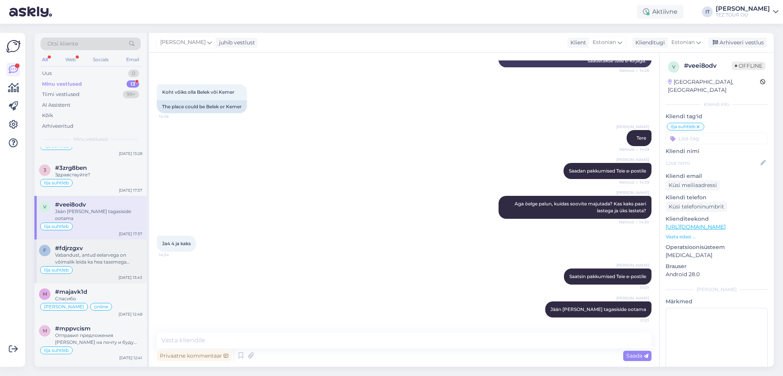  Describe the element at coordinates (660, 12) in the screenshot. I see `div: Aktiivne` at that location.